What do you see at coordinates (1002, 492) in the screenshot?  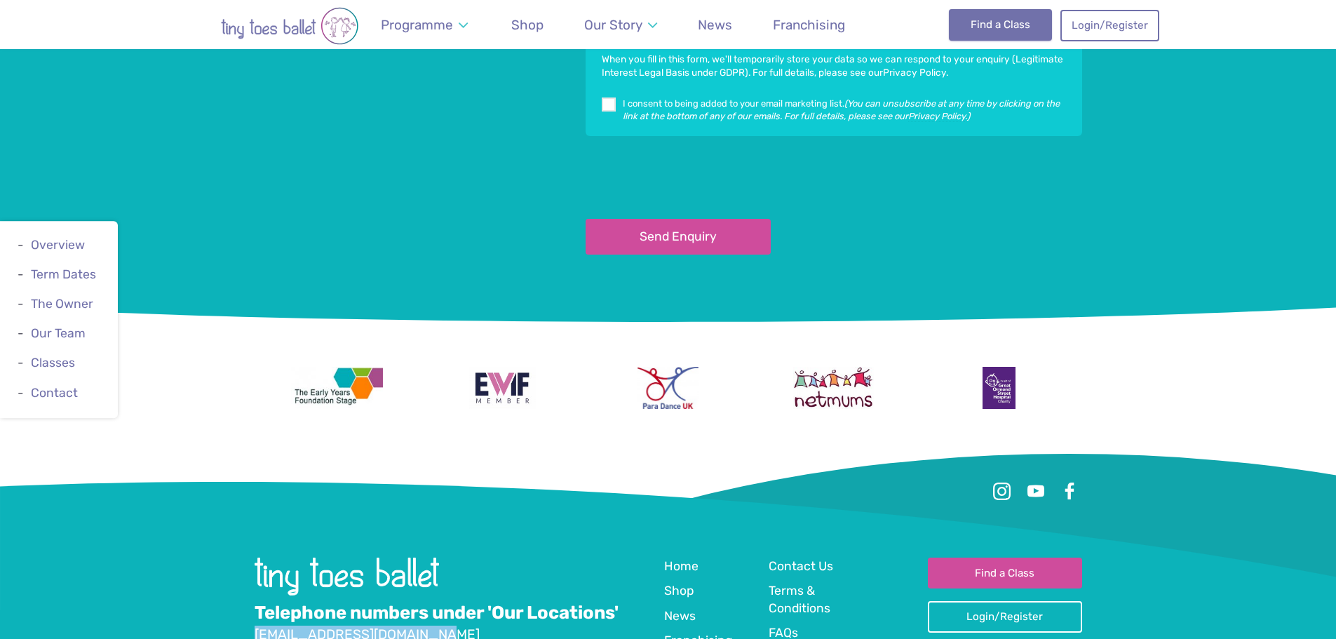 I see `a: Instagram` at bounding box center [1002, 492].